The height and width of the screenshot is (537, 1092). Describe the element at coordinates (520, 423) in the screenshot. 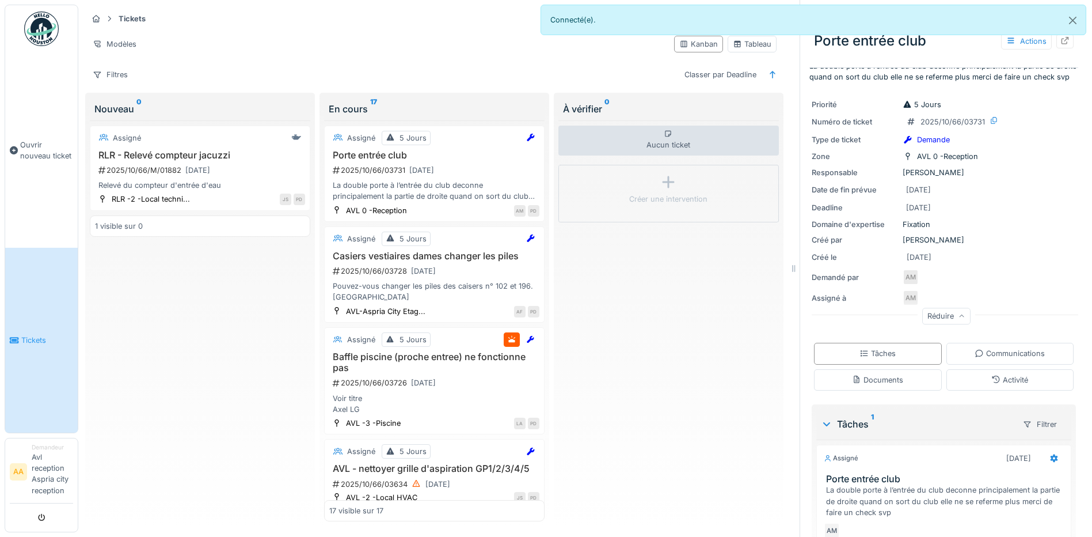

I see `div: LA` at that location.